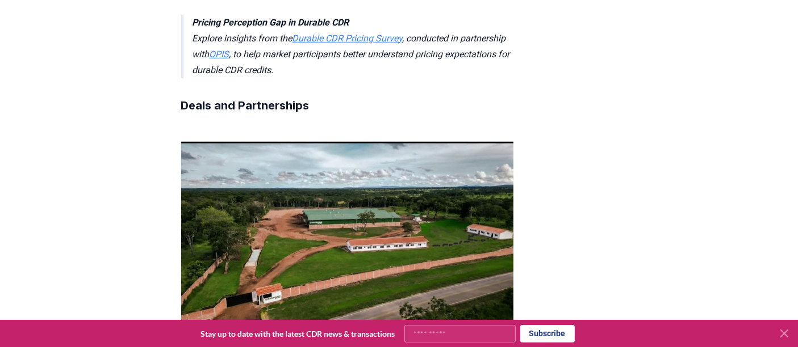 This screenshot has height=347, width=798. Describe the element at coordinates (351, 46) in the screenshot. I see `em: Explore insights from the , conducted in partnership with , to help market participants better un...` at that location.